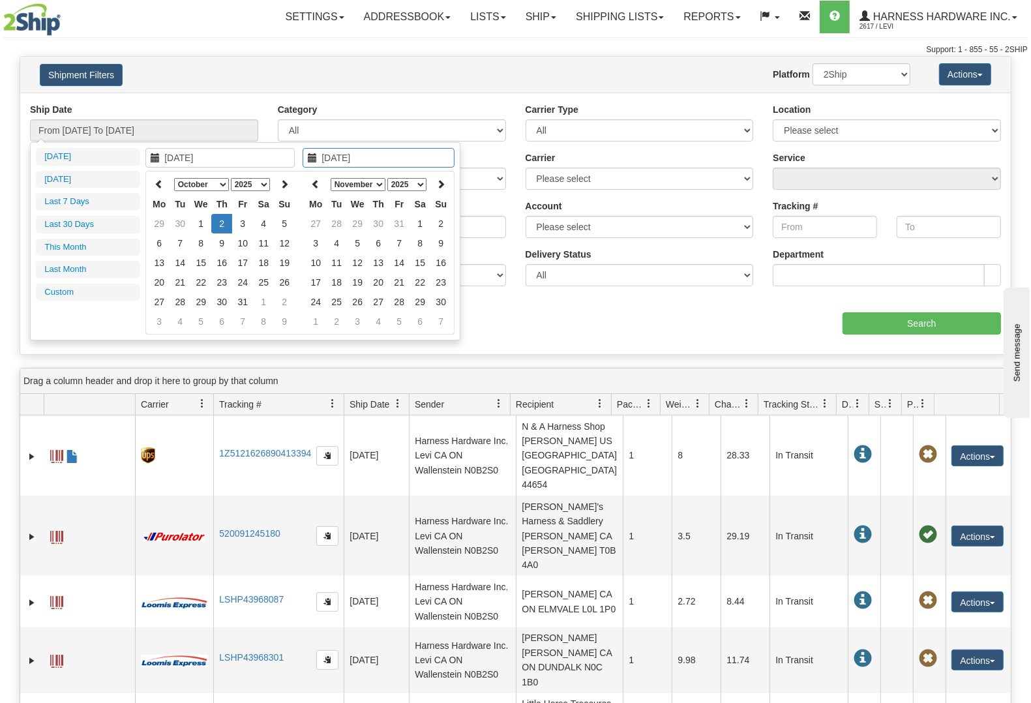 The height and width of the screenshot is (703, 1031). What do you see at coordinates (728, 404) in the screenshot?
I see `span: Charge` at bounding box center [728, 404].